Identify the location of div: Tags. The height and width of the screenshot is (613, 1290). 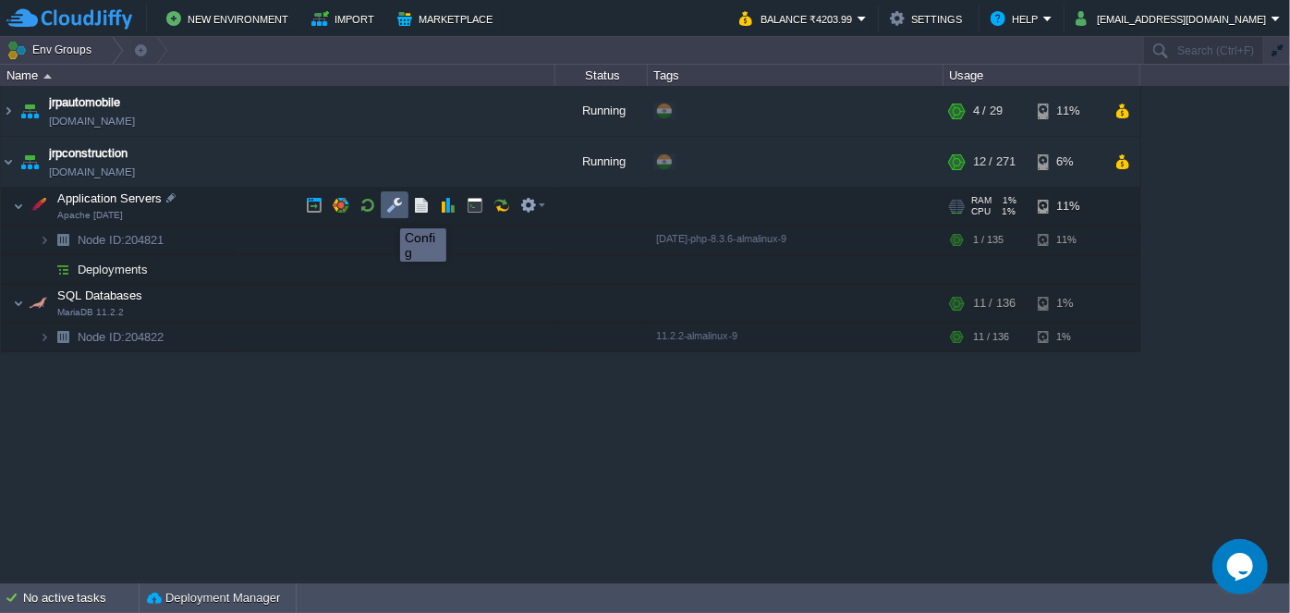
(796, 75).